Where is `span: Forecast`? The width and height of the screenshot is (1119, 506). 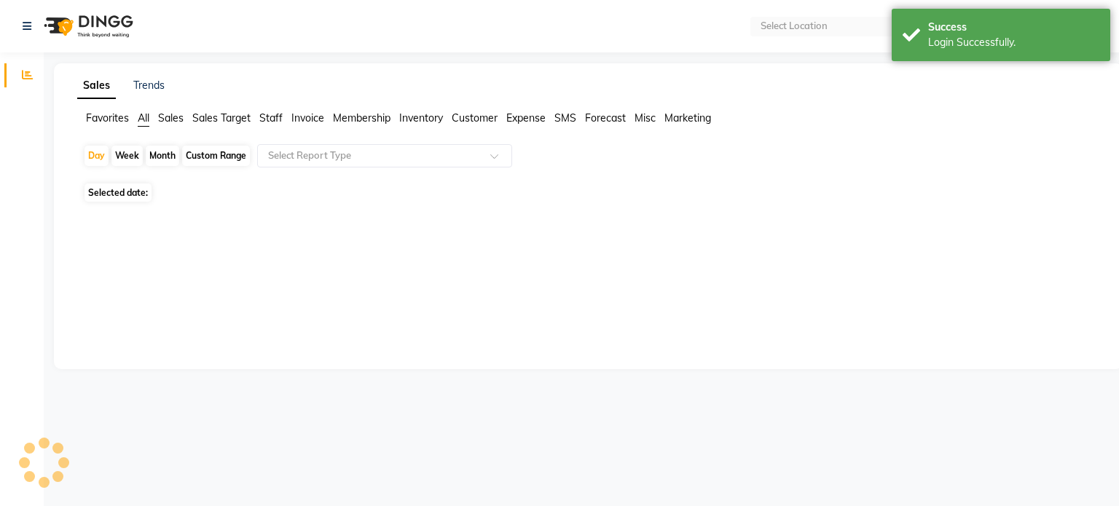 span: Forecast is located at coordinates (605, 118).